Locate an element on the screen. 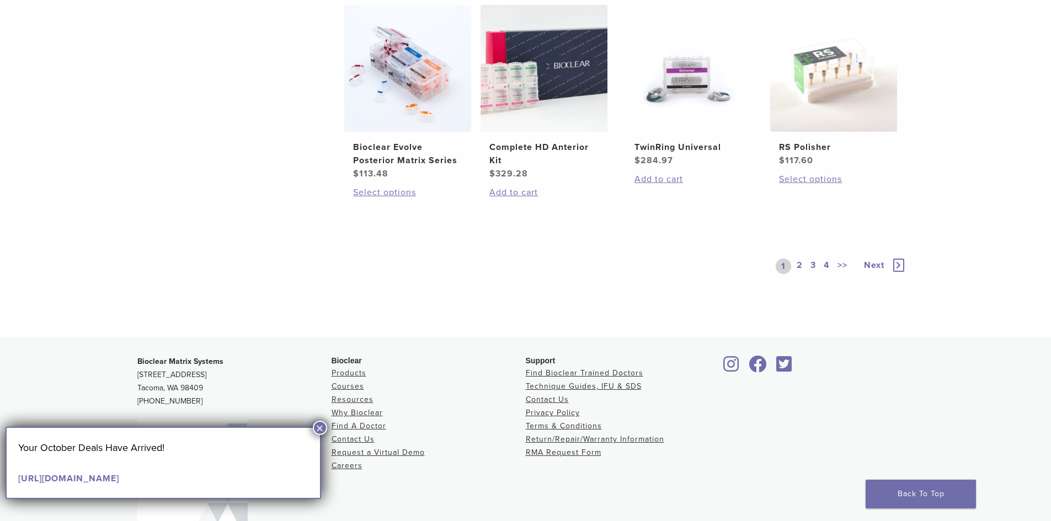 The image size is (1051, 521). a: Terms & Conditions is located at coordinates (564, 426).